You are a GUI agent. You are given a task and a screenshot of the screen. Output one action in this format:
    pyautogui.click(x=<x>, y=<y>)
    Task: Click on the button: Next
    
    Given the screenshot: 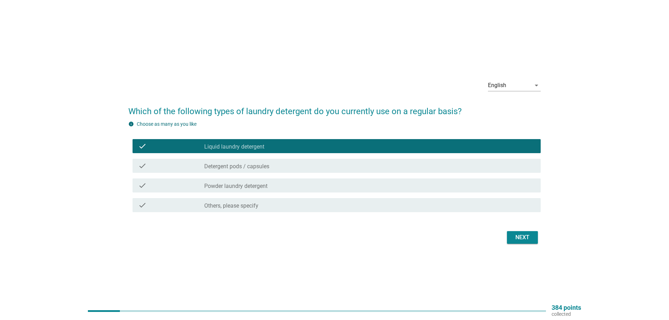 What is the action you would take?
    pyautogui.click(x=522, y=237)
    